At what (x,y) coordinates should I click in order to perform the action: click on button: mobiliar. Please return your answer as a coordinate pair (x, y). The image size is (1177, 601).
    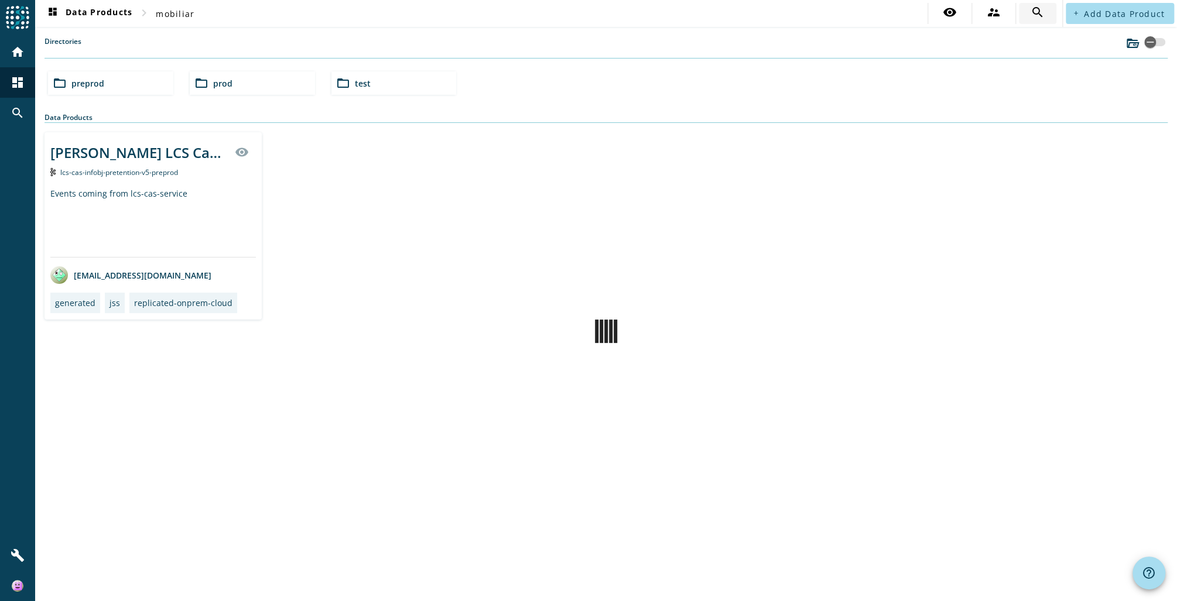
    Looking at the image, I should click on (175, 13).